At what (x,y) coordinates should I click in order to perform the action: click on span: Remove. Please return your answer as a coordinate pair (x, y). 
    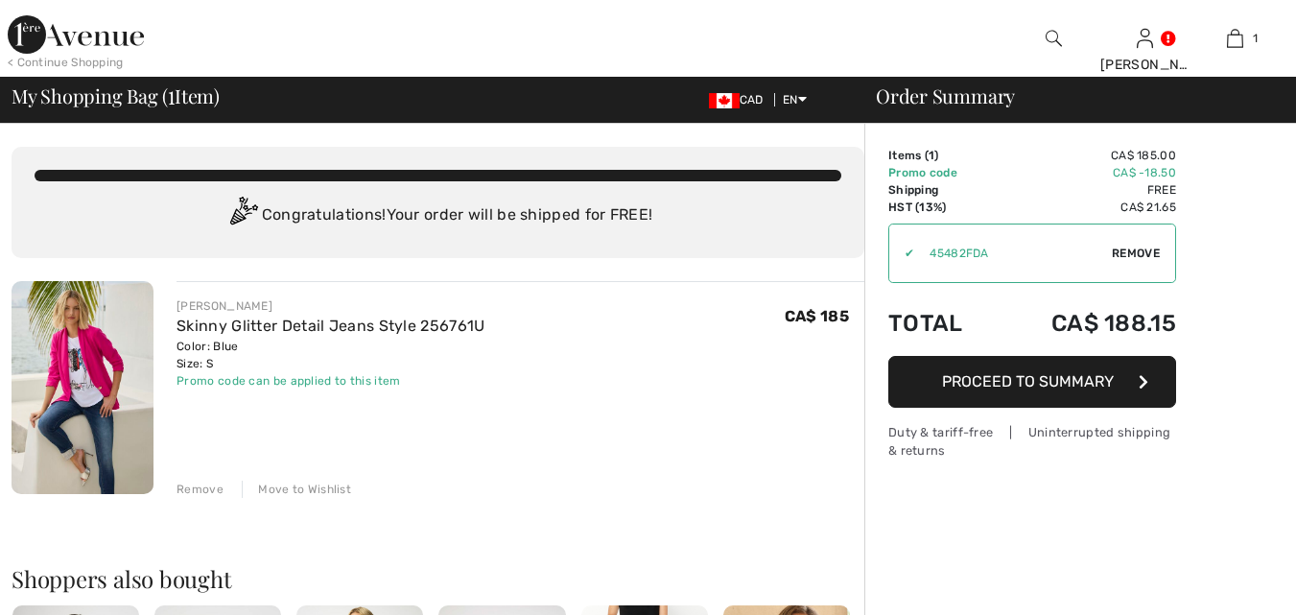
    Looking at the image, I should click on (1136, 253).